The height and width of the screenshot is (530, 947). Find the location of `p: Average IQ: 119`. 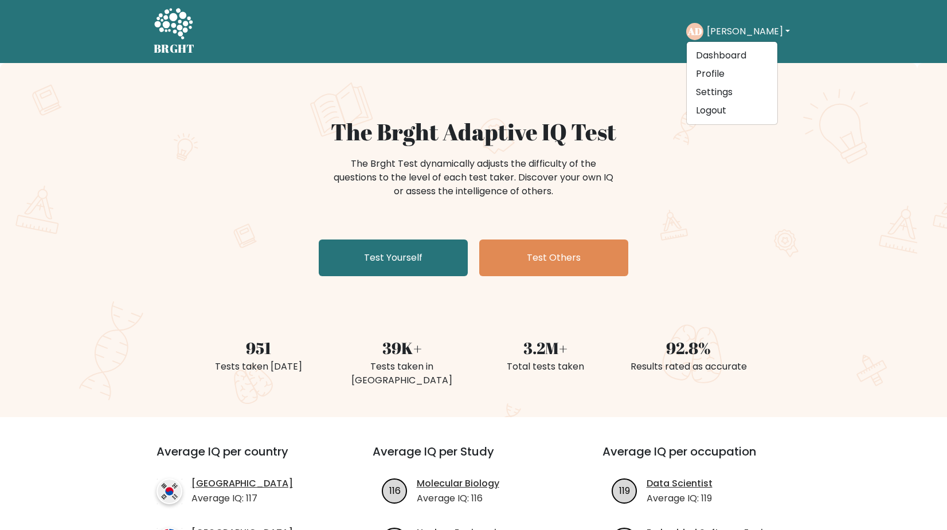

p: Average IQ: 119 is located at coordinates (679, 498).